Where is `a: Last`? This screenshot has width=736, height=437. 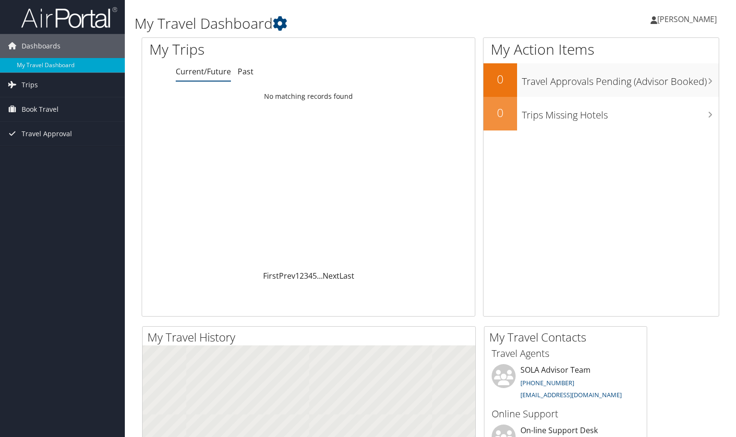
a: Last is located at coordinates (346, 276).